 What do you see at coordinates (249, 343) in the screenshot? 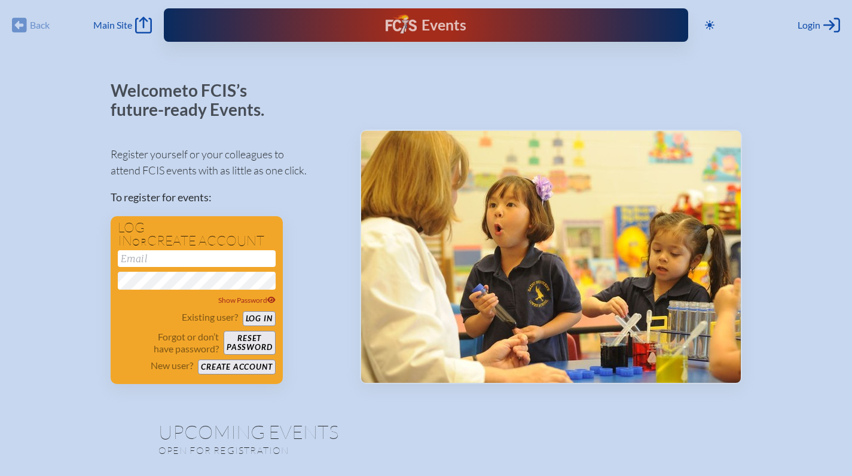
I see `button: Resetpassword` at bounding box center [249, 343].